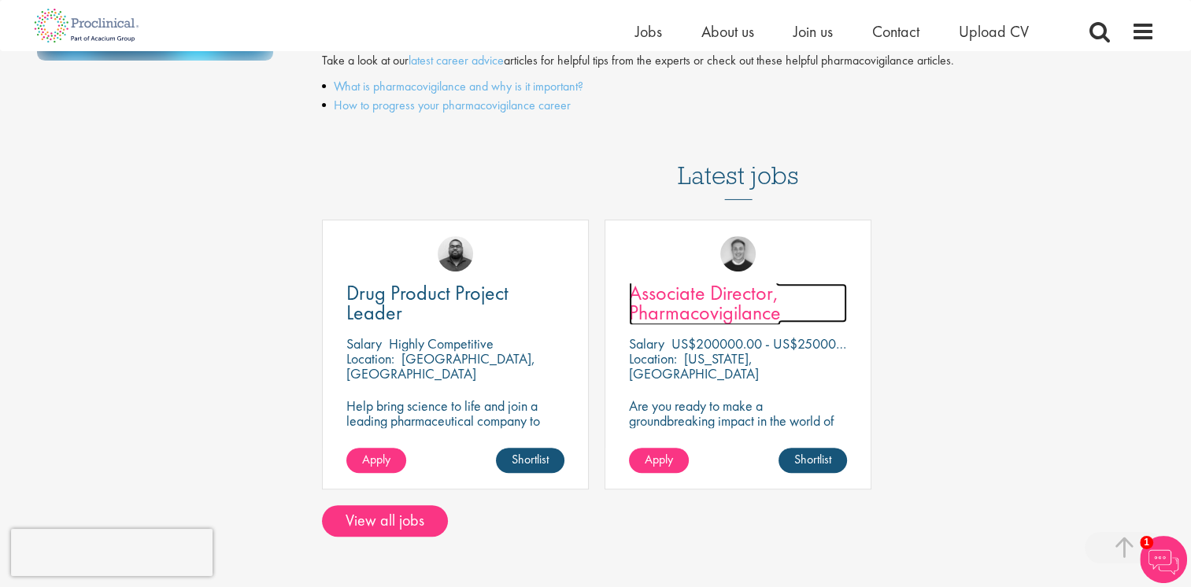  I want to click on span: Join us, so click(813, 31).